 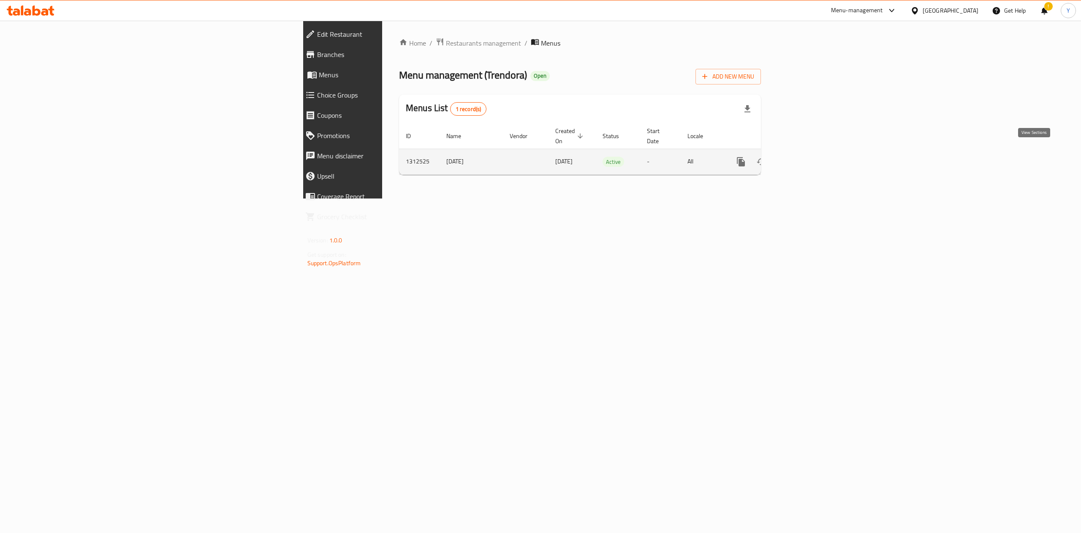 What do you see at coordinates (397, 176) in the screenshot?
I see `span: Upsell` at bounding box center [397, 176].